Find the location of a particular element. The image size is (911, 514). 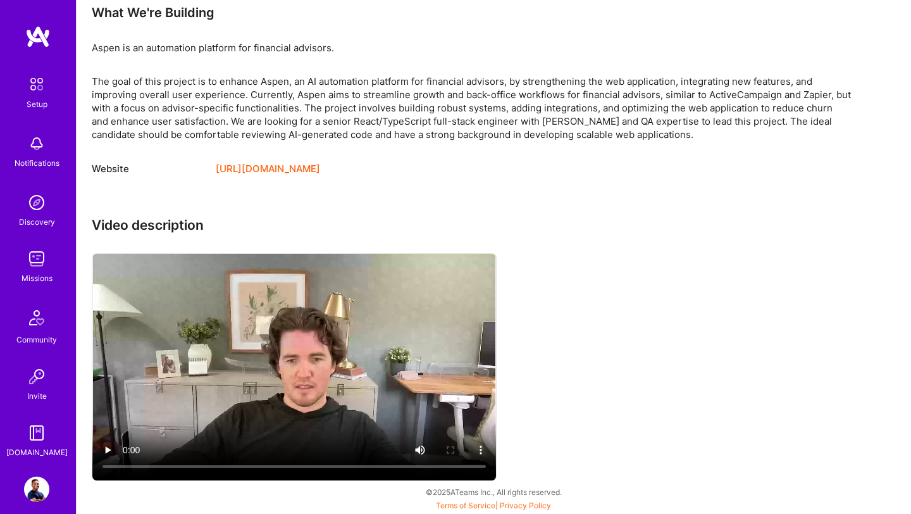

a: Privacy Policy is located at coordinates (525, 505).